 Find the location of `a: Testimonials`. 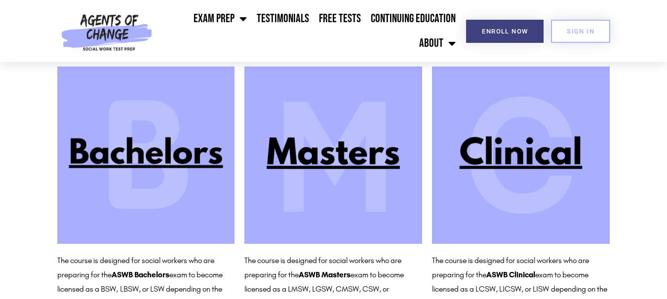

a: Testimonials is located at coordinates (283, 19).